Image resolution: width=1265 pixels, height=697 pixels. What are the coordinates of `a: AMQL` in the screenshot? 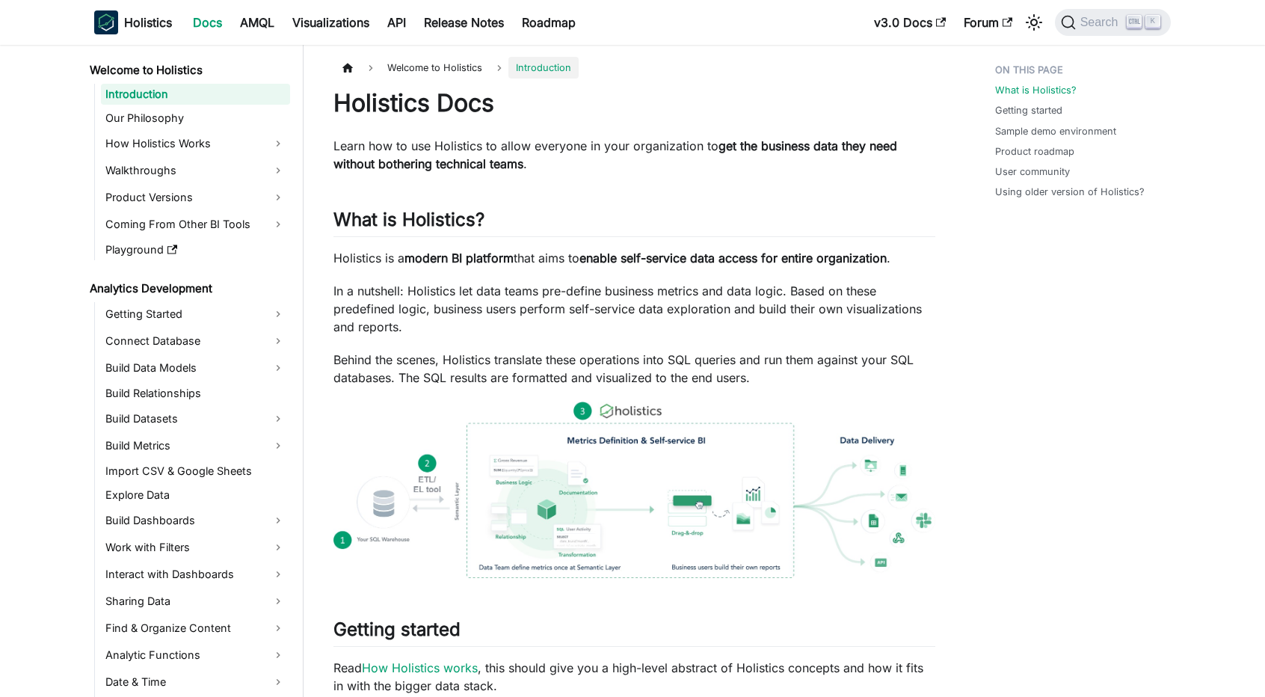 It's located at (257, 22).